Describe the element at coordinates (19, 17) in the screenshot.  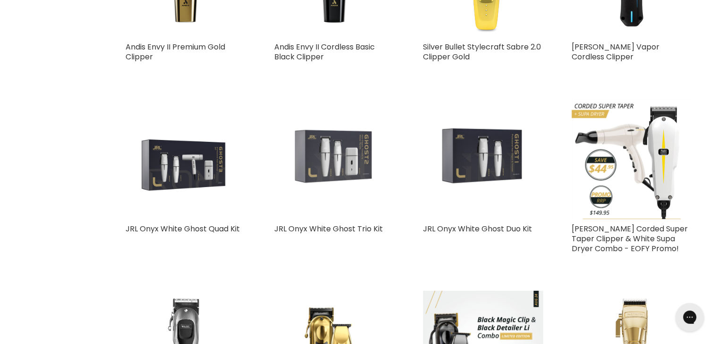
I see `button: Gorgias live chat` at that location.